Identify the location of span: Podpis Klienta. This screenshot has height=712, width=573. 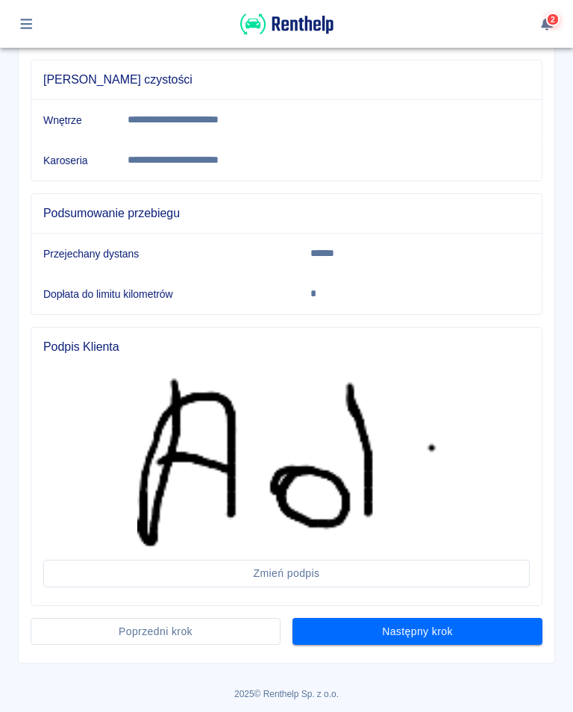
(287, 347).